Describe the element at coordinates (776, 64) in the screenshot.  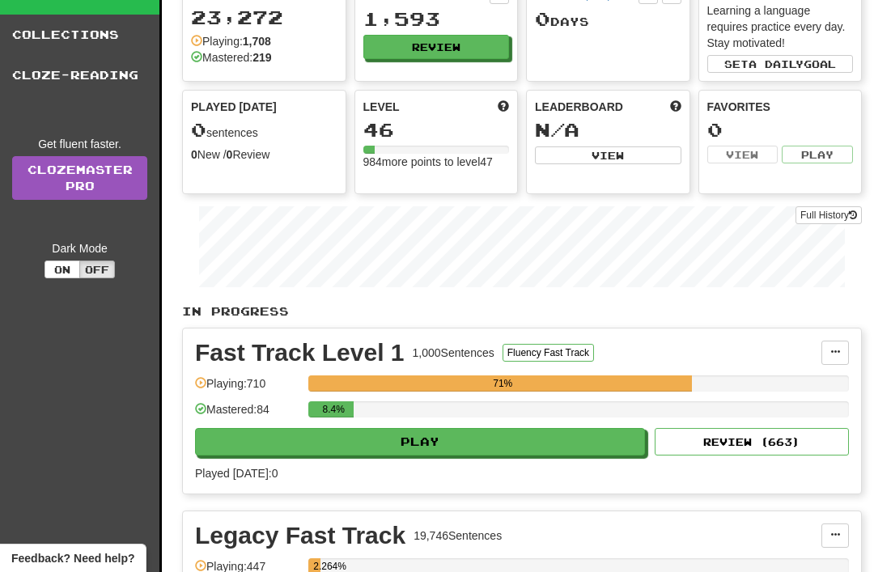
I see `span: a daily` at that location.